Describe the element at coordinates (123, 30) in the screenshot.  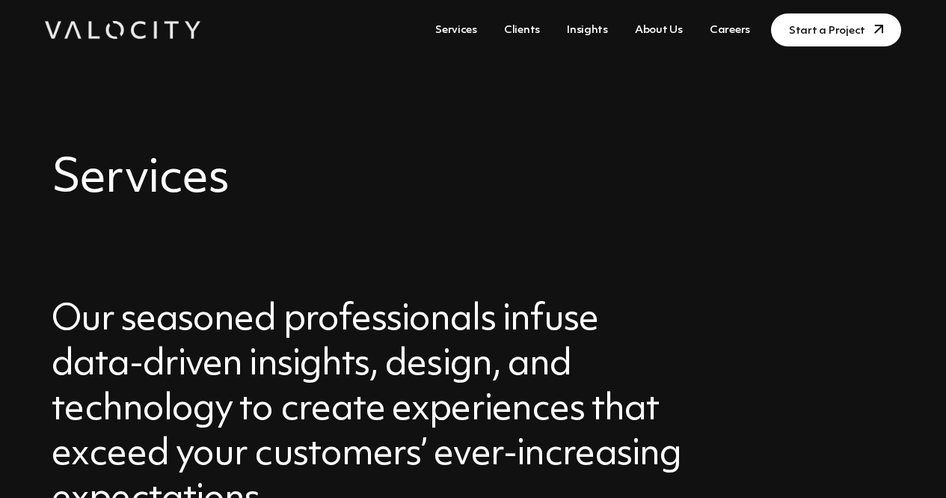
I see `img: Valocity Digital` at that location.